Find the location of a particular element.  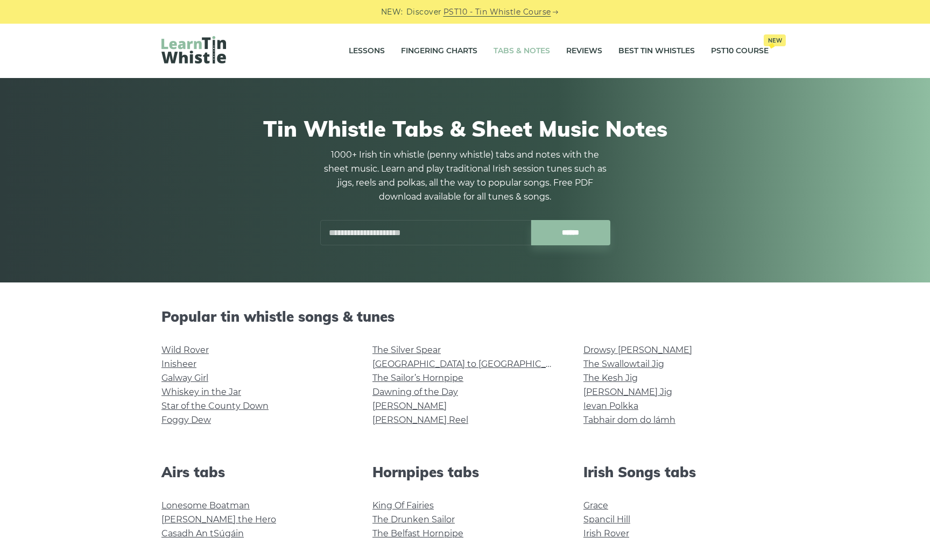

a: Inisheer is located at coordinates (179, 364).